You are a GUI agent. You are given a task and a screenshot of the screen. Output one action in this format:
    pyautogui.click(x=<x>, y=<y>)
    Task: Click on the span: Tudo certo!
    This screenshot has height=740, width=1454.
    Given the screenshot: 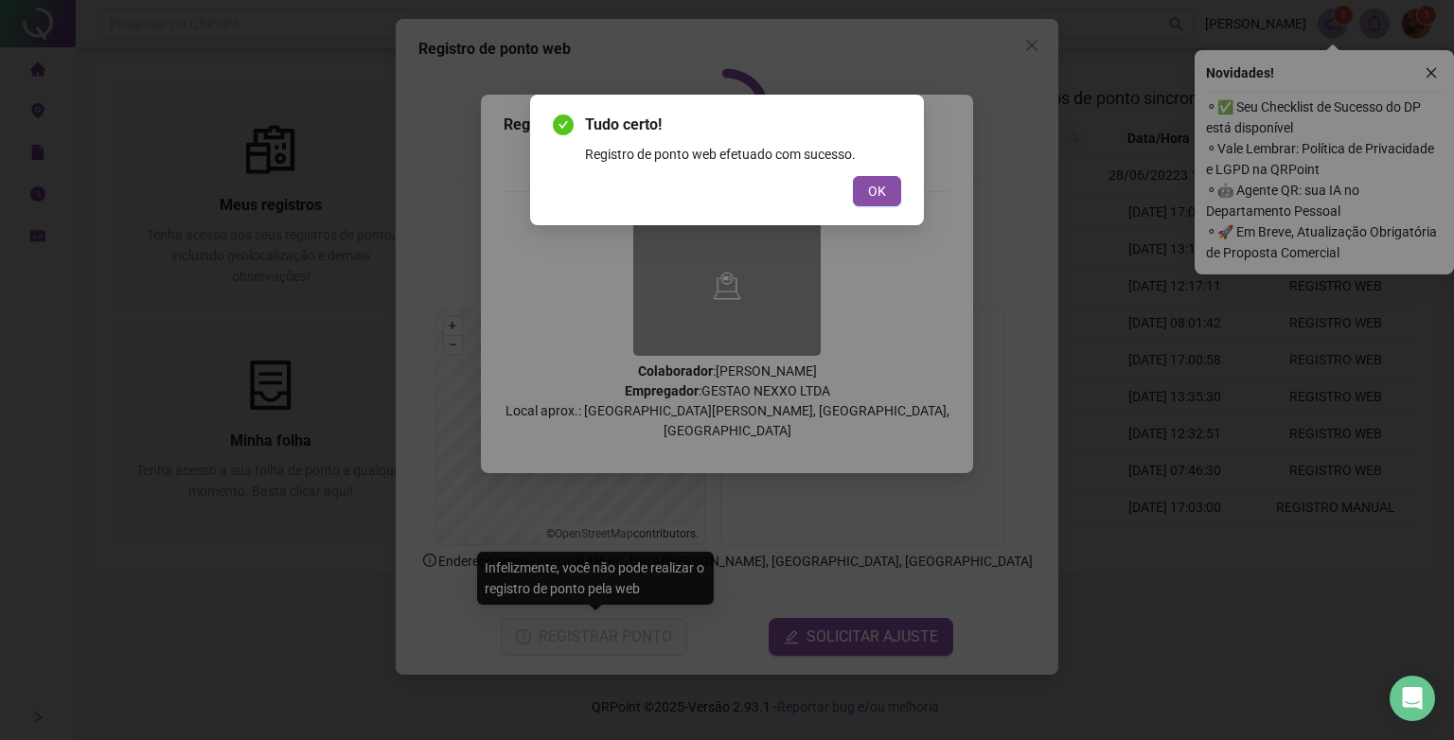 What is the action you would take?
    pyautogui.click(x=743, y=125)
    